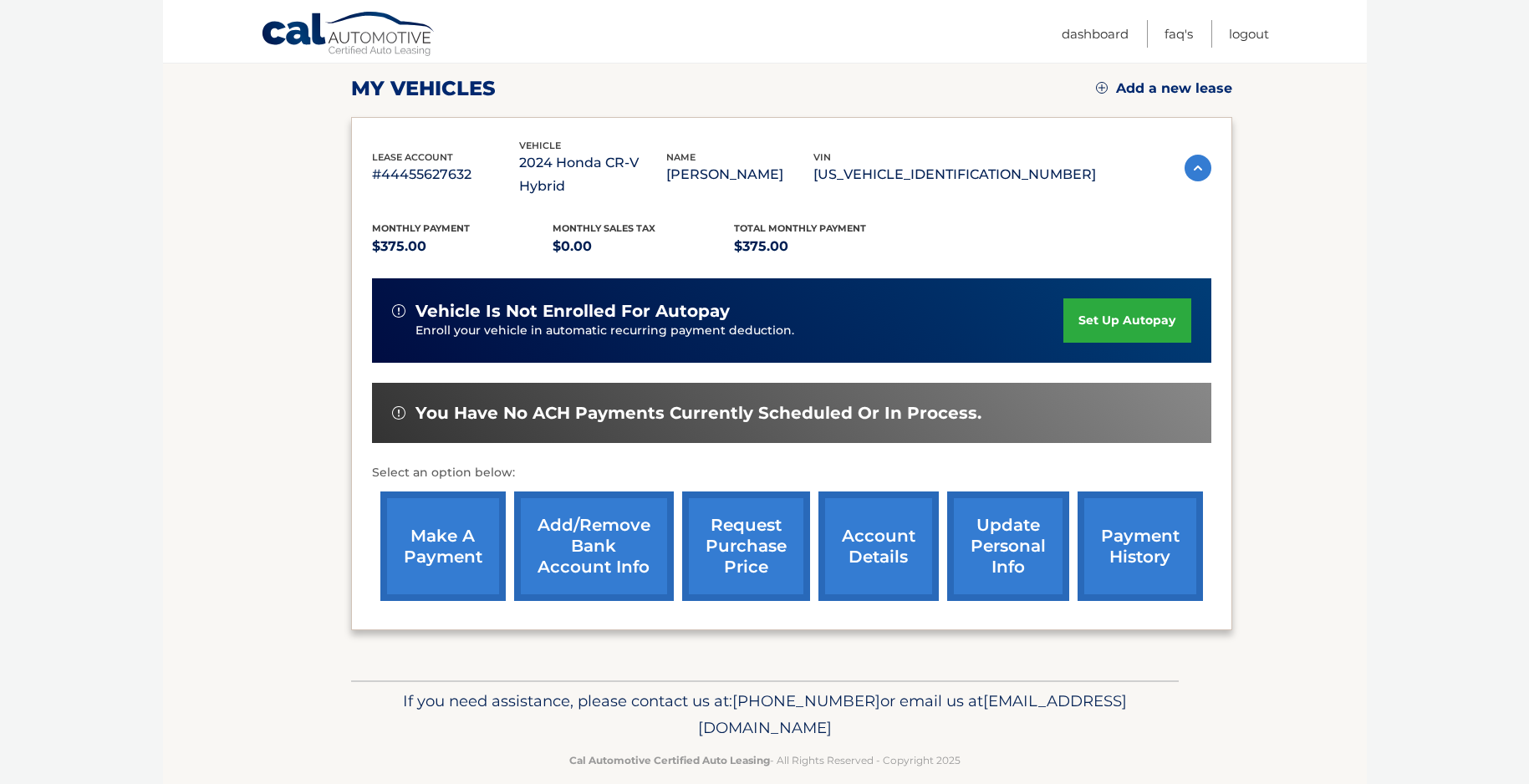  Describe the element at coordinates (443, 545) in the screenshot. I see `a: make a payment` at that location.